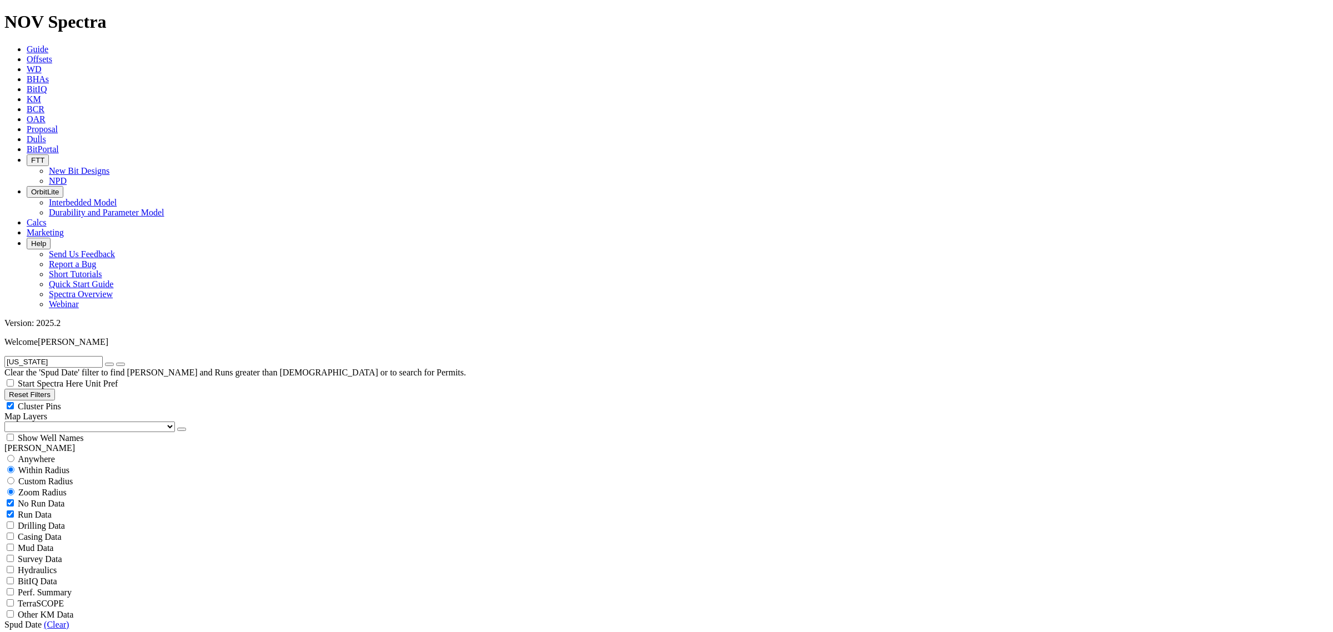  I want to click on span: Calcs, so click(37, 222).